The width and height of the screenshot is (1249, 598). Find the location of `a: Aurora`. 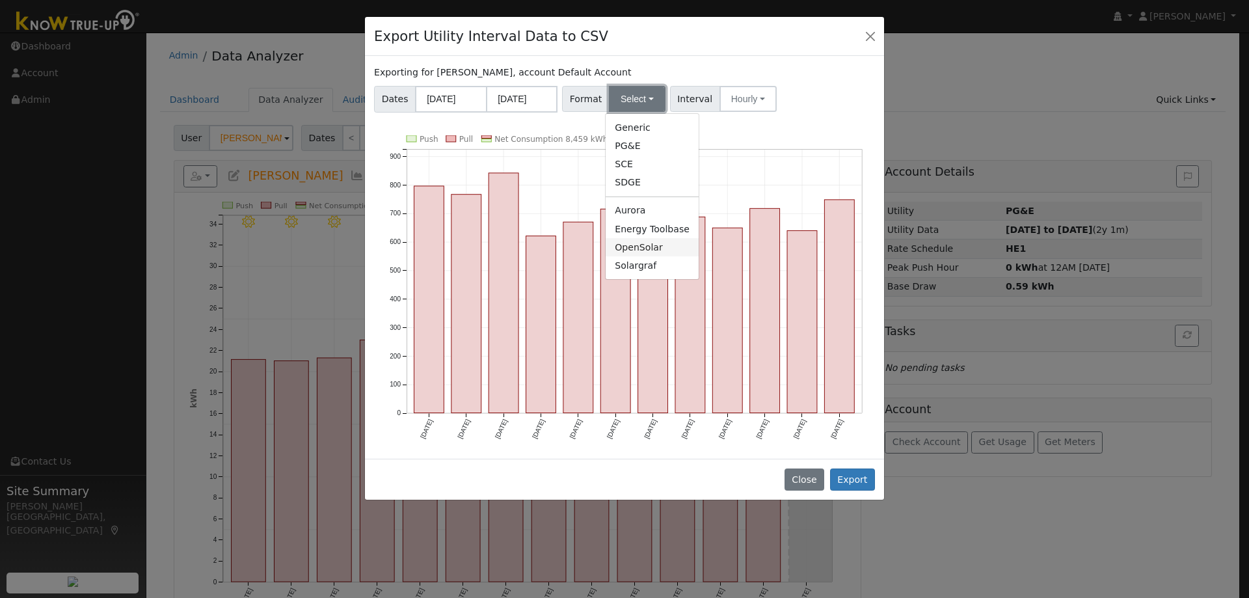

a: Aurora is located at coordinates (652, 211).